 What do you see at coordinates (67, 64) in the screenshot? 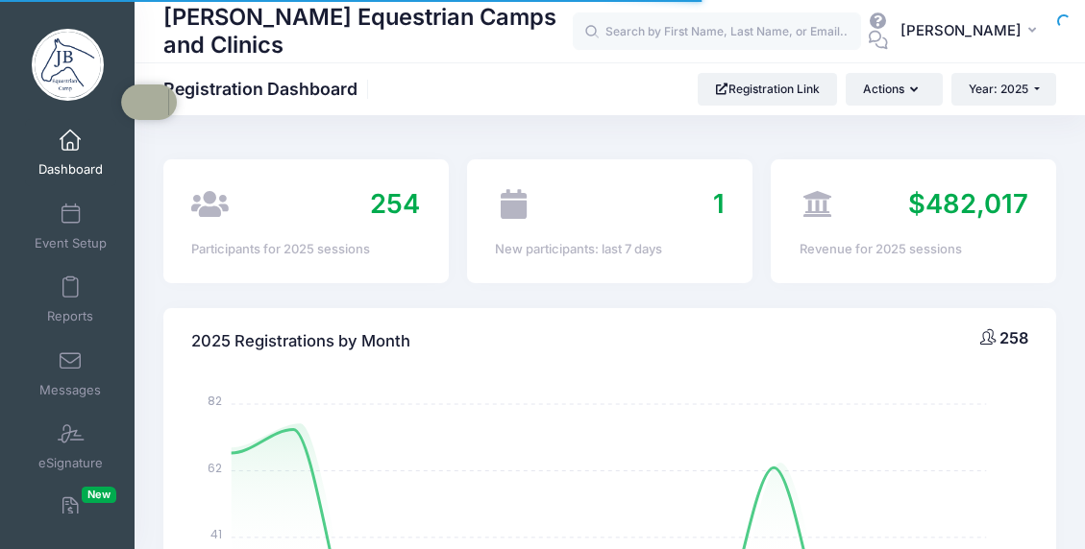
I see `img: Jessica Braswell Equestrian Camps and Clinics` at bounding box center [67, 64].